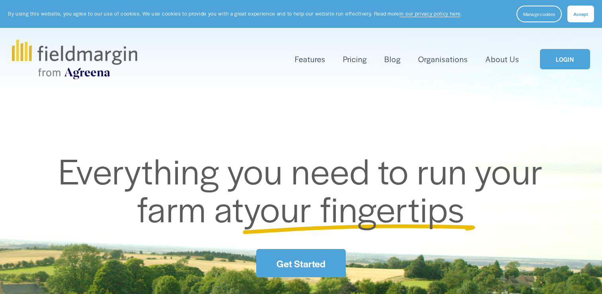 Image resolution: width=602 pixels, height=294 pixels. I want to click on span: Features, so click(310, 59).